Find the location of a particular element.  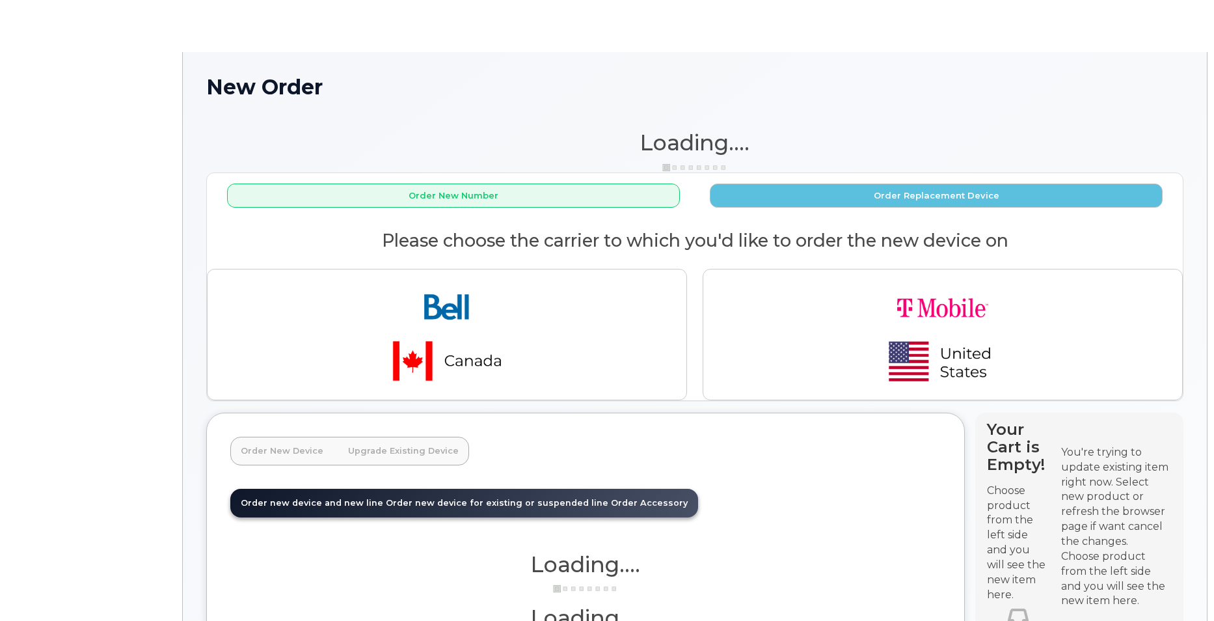

div: Choose product from the left side and you will see the new item here. is located at coordinates (1117, 578).